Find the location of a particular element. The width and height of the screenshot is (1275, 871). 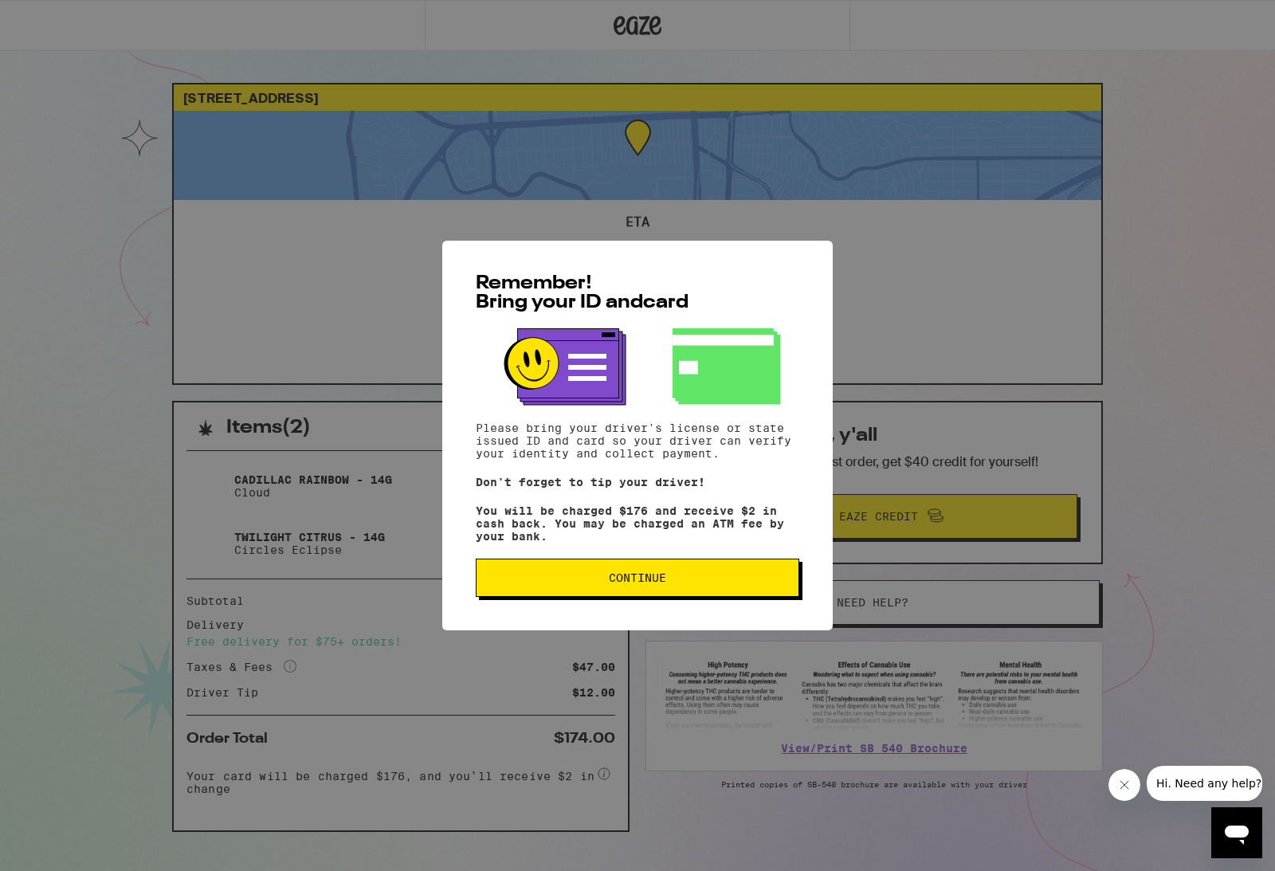

p: Please bring your driver's license or state issued ID and card so your driver can verify your ide... is located at coordinates (638, 441).